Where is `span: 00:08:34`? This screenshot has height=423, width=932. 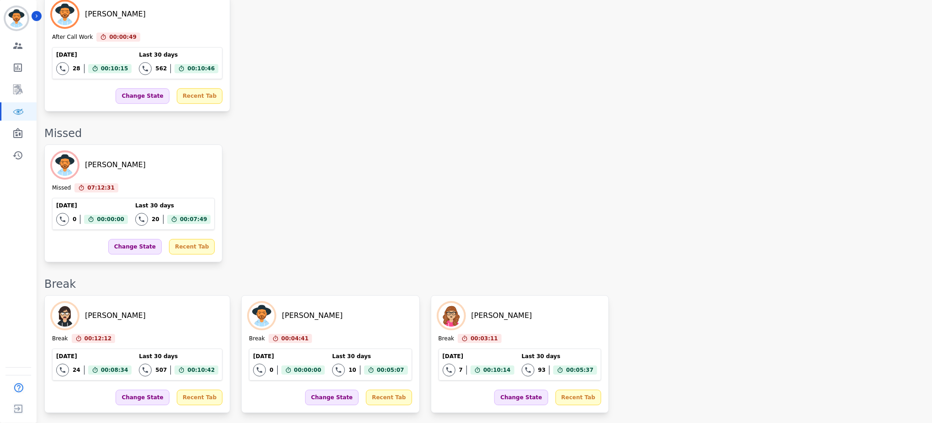 span: 00:08:34 is located at coordinates (115, 370).